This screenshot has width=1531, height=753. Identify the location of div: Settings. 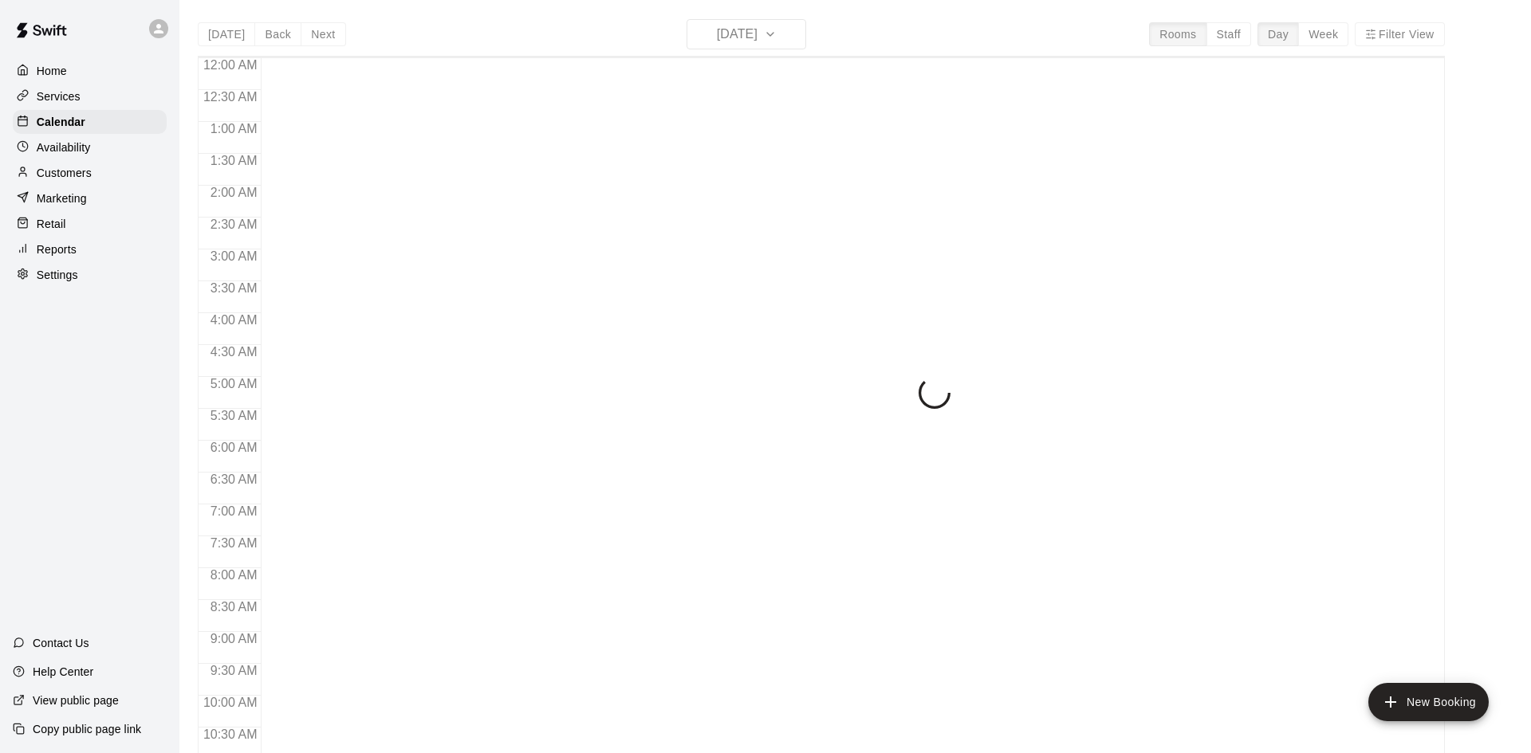
(89, 275).